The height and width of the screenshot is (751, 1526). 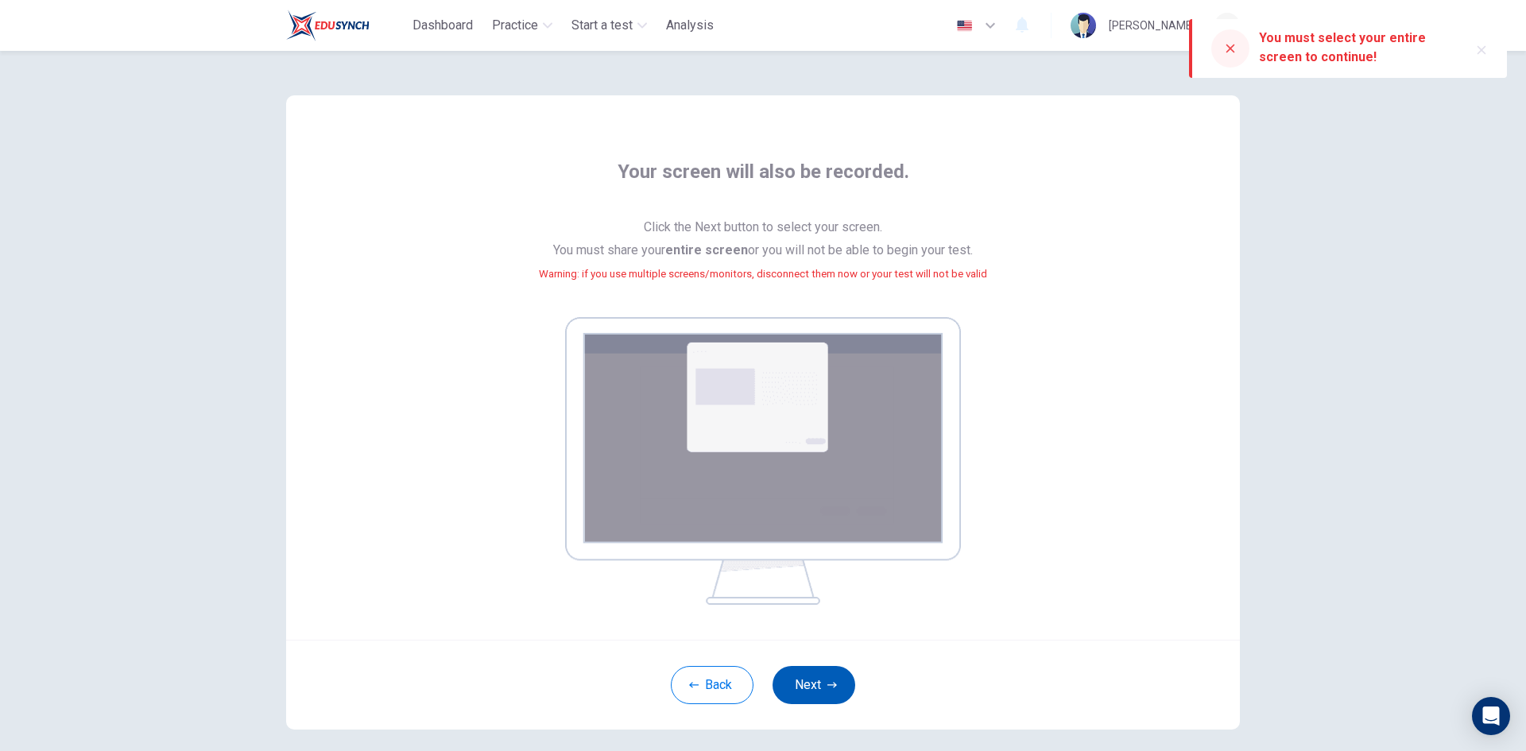 What do you see at coordinates (690, 25) in the screenshot?
I see `a: Analysis` at bounding box center [690, 25].